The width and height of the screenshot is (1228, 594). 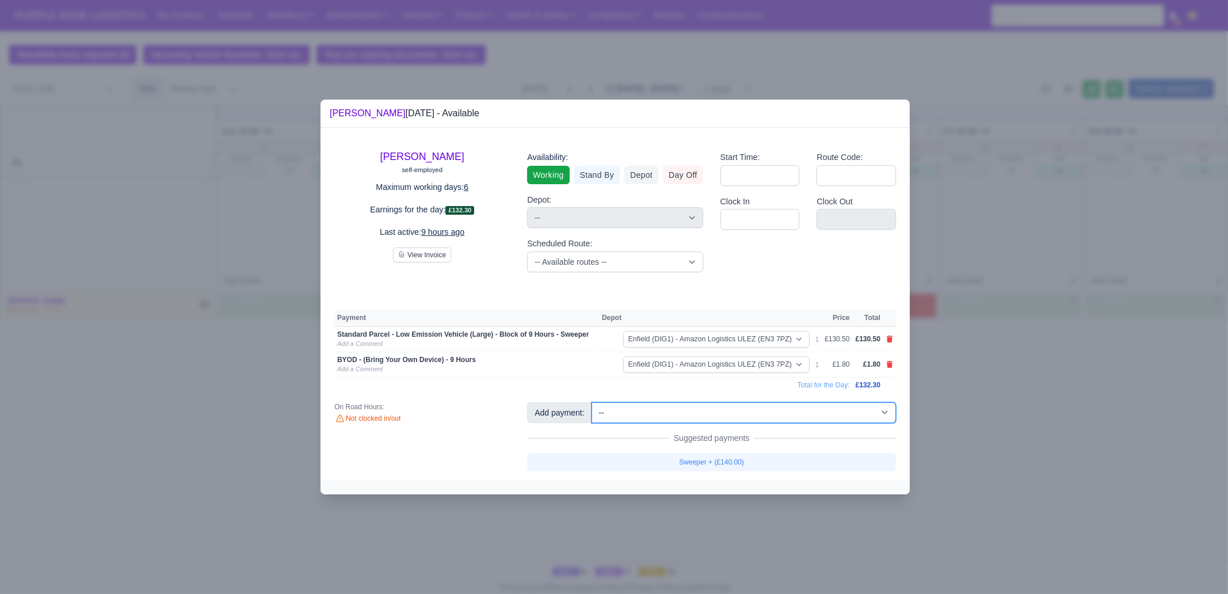 I want to click on label: Depot:, so click(x=539, y=200).